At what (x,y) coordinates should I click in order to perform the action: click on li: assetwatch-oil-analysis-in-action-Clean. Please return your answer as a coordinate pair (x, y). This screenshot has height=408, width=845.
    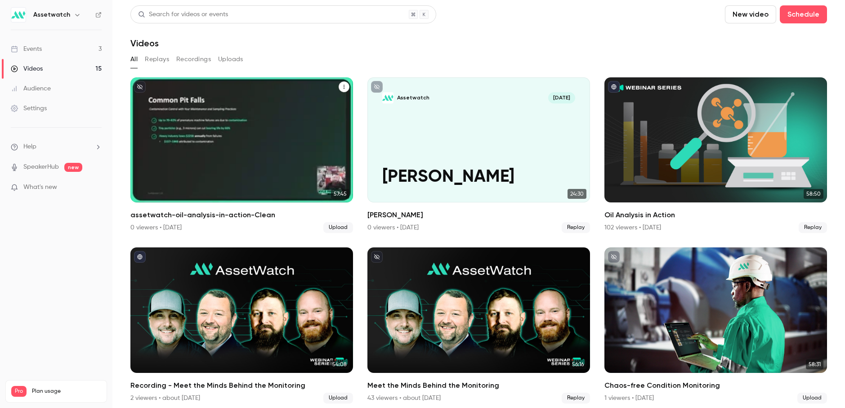
    Looking at the image, I should click on (241, 155).